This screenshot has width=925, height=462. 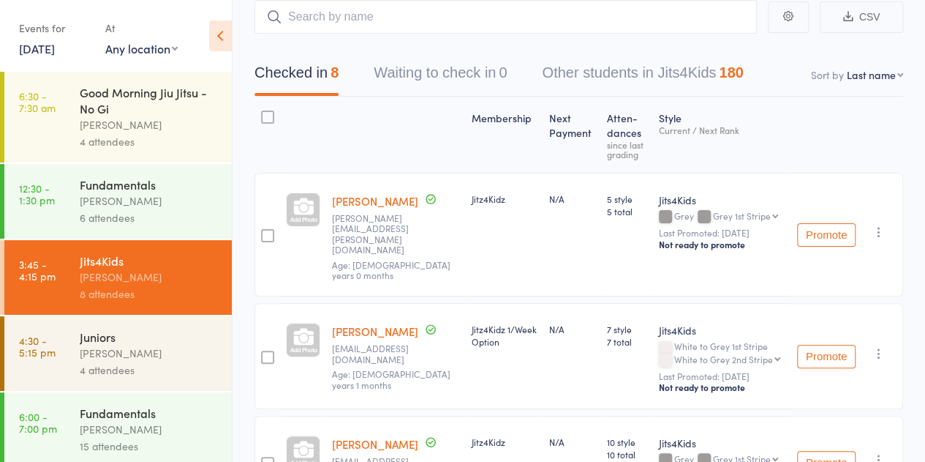 I want to click on span: 5 style, so click(x=627, y=198).